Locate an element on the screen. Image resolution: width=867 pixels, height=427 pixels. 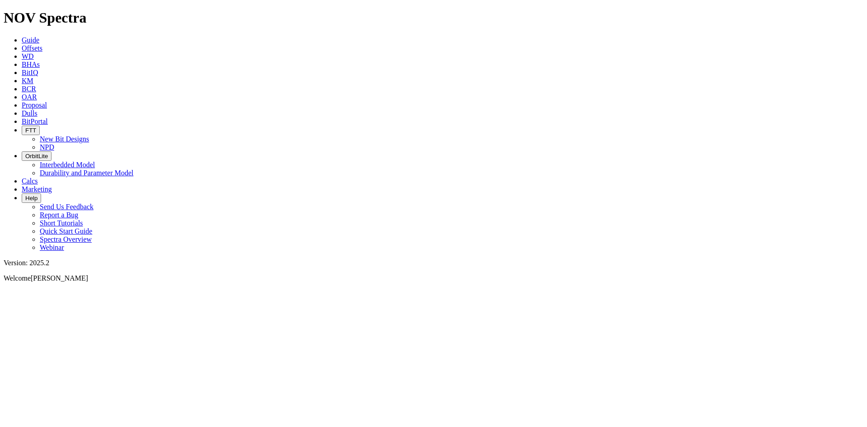
a: New Bit Designs is located at coordinates (64, 139).